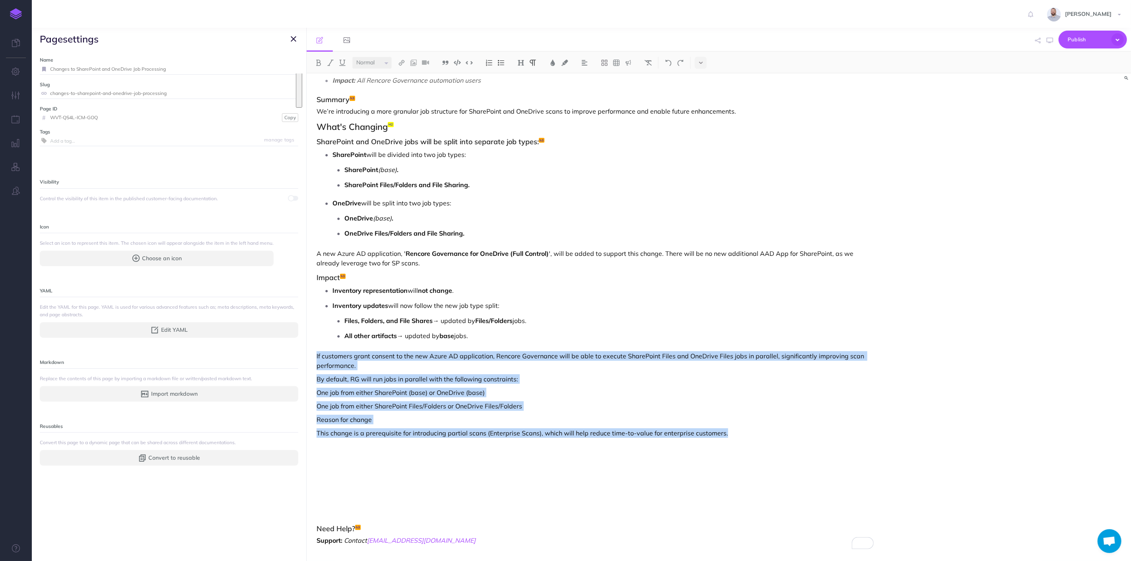 The image size is (1131, 561). I want to click on span: Import markdown, so click(174, 394).